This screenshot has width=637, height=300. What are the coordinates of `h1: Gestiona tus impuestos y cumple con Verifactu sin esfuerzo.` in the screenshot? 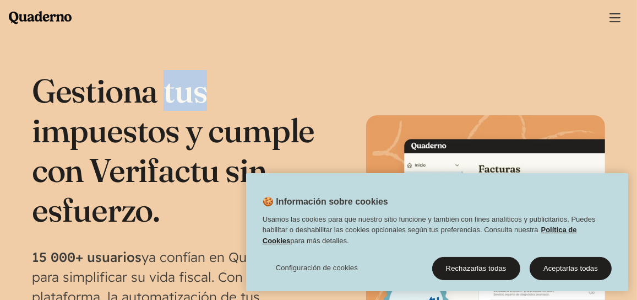 It's located at (175, 150).